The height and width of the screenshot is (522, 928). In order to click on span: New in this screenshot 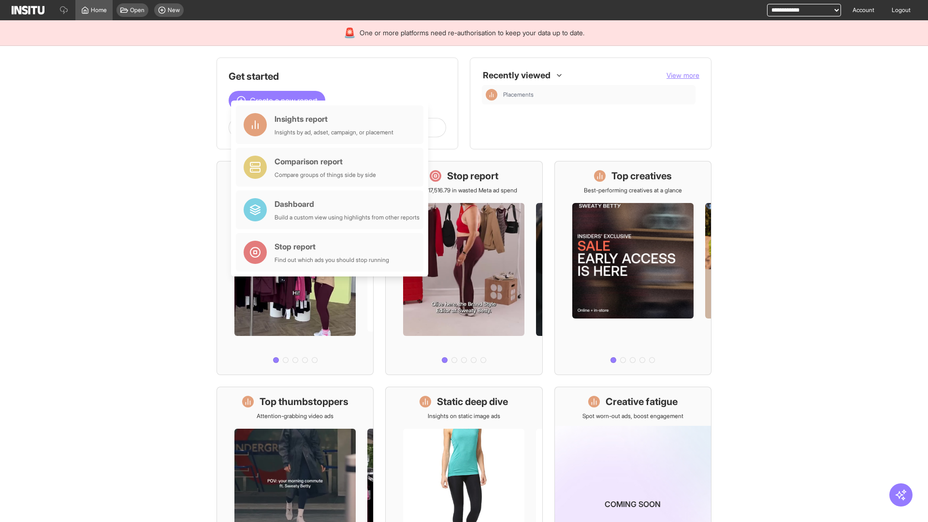, I will do `click(174, 10)`.